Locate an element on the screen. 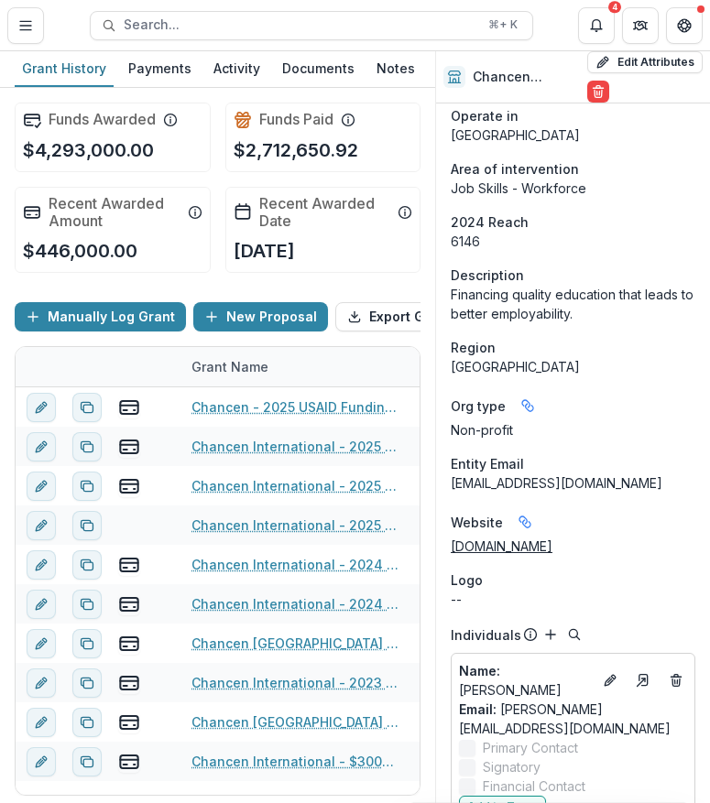  button: Linked binding is located at coordinates (528, 406).